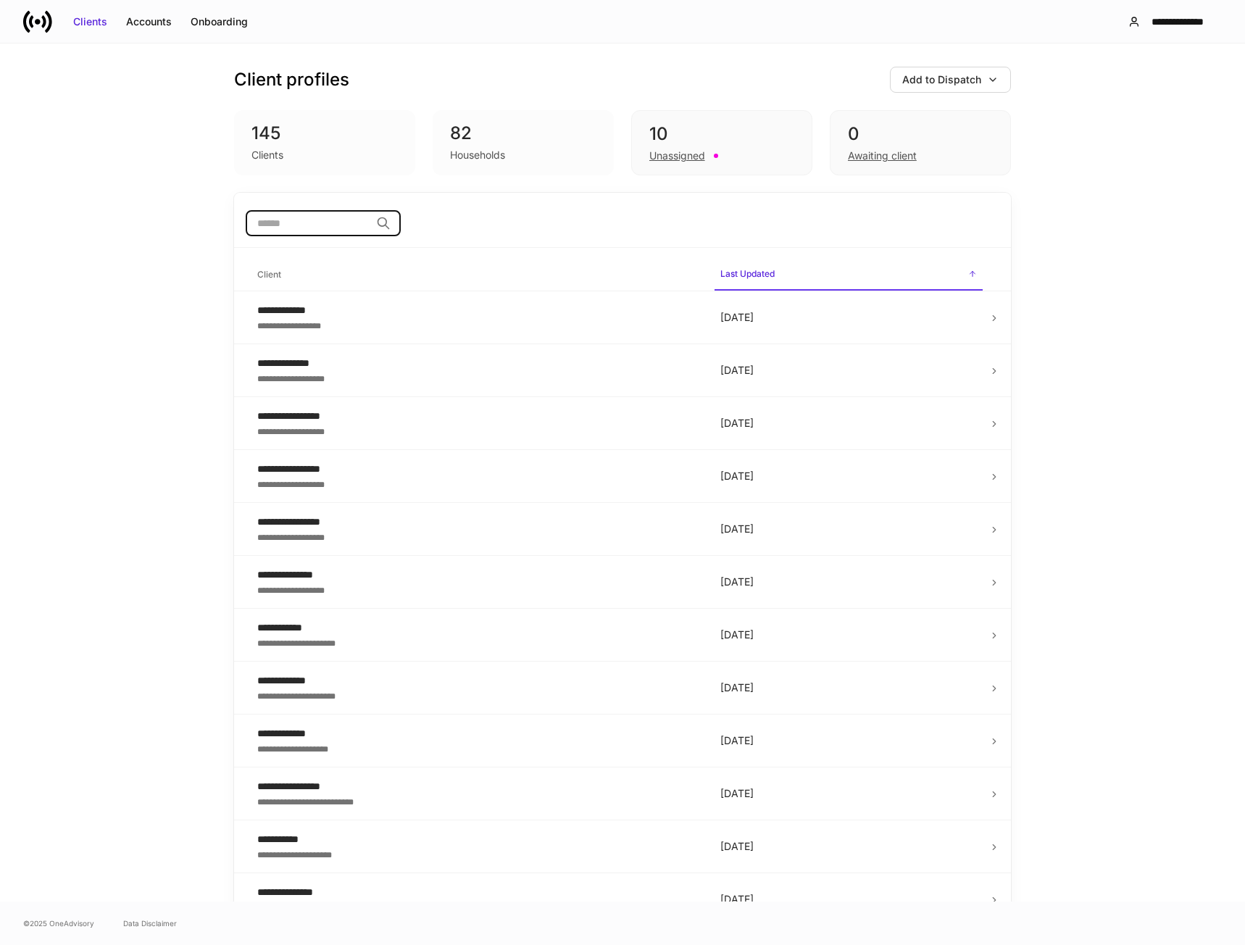 The image size is (1245, 945). I want to click on div: Awaiting client, so click(882, 156).